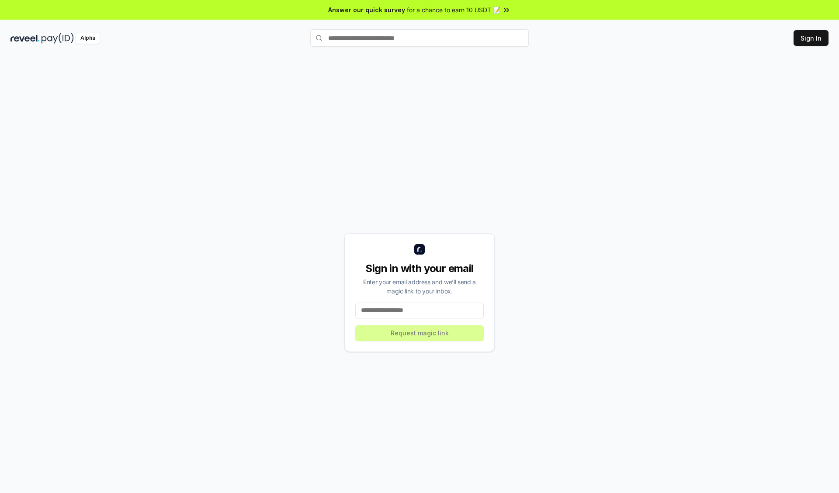 The image size is (839, 493). I want to click on span: Answer our quick survey, so click(367, 10).